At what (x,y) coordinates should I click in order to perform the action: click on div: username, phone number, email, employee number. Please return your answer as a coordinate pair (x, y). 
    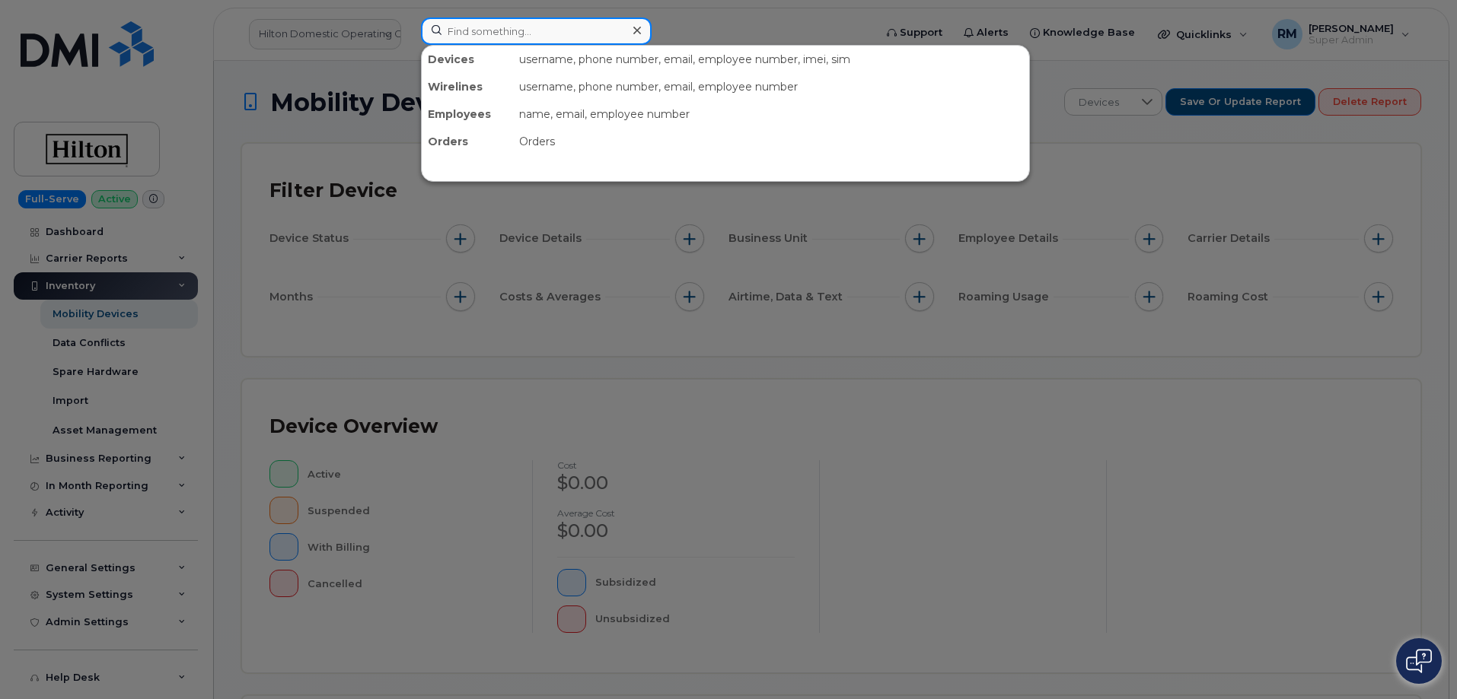
    Looking at the image, I should click on (771, 87).